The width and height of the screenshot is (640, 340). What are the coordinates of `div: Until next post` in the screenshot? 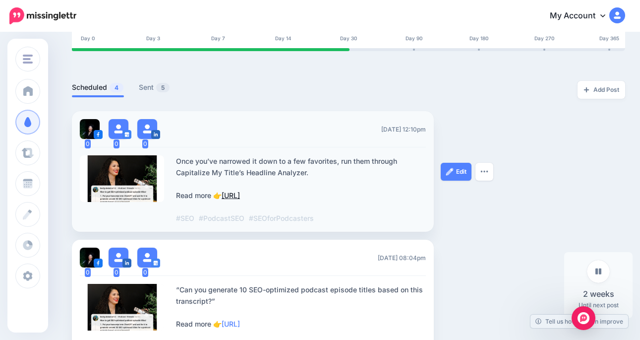 It's located at (598, 285).